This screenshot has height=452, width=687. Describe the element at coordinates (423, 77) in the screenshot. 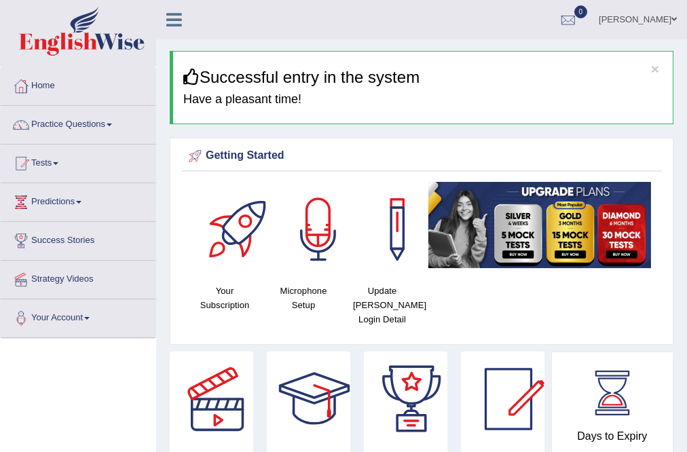

I see `h3: Successful entry in the system` at that location.